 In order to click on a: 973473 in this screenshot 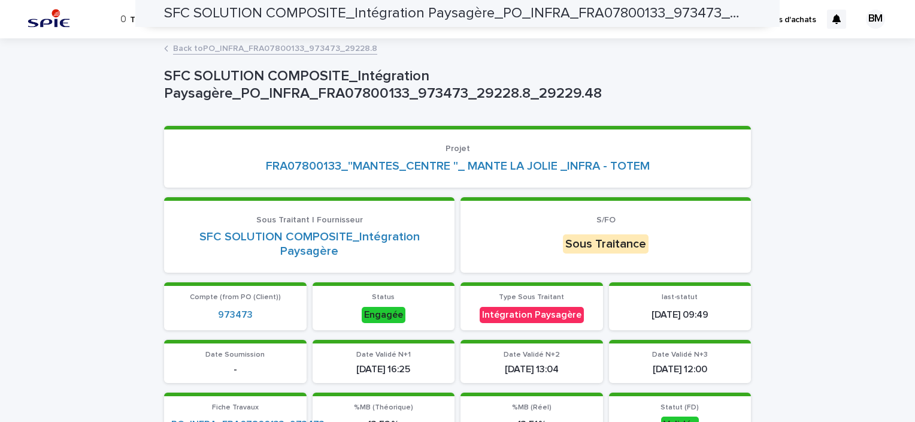, I will do `click(235, 314)`.